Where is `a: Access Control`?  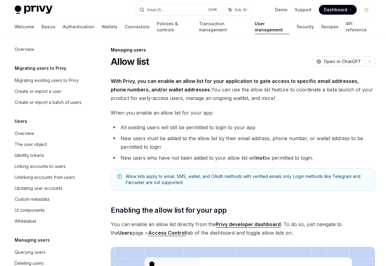 a: Access Control is located at coordinates (167, 233).